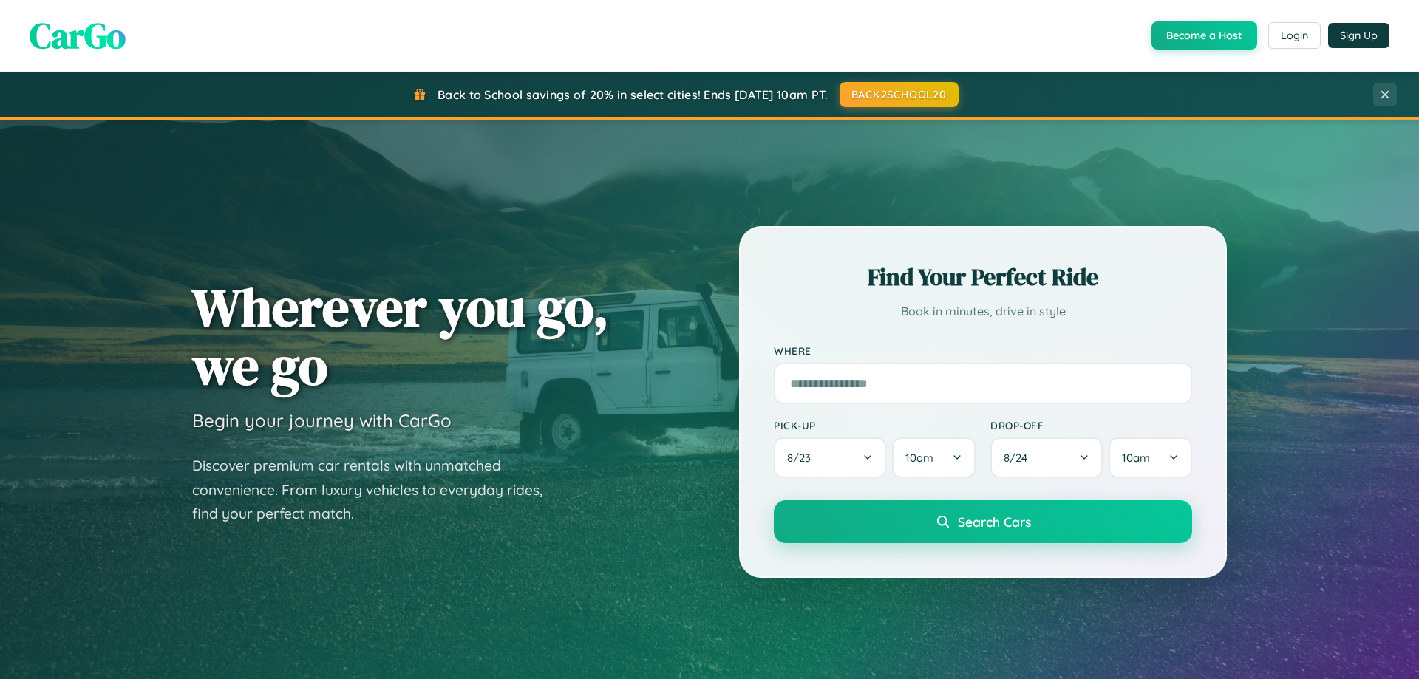  What do you see at coordinates (1019, 458) in the screenshot?
I see `span: 8 / 24` at bounding box center [1019, 458].